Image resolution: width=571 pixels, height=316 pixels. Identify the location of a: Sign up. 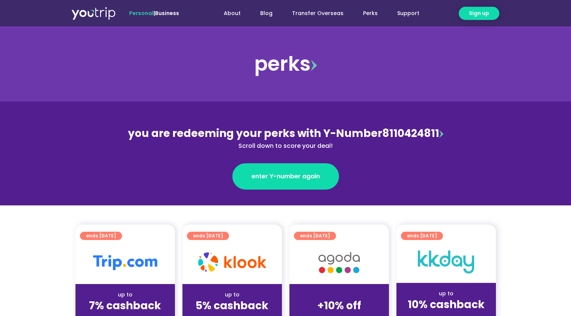
(479, 13).